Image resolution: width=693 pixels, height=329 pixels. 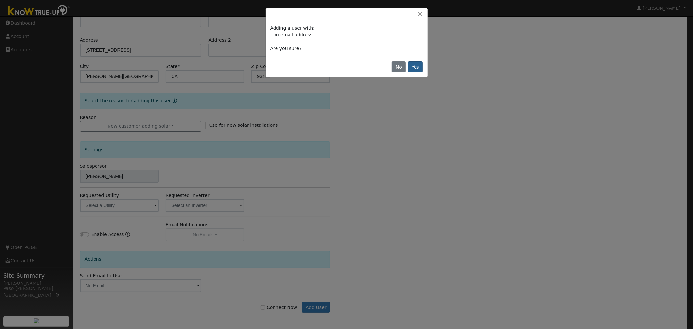 I want to click on span: Are you sure?, so click(x=286, y=48).